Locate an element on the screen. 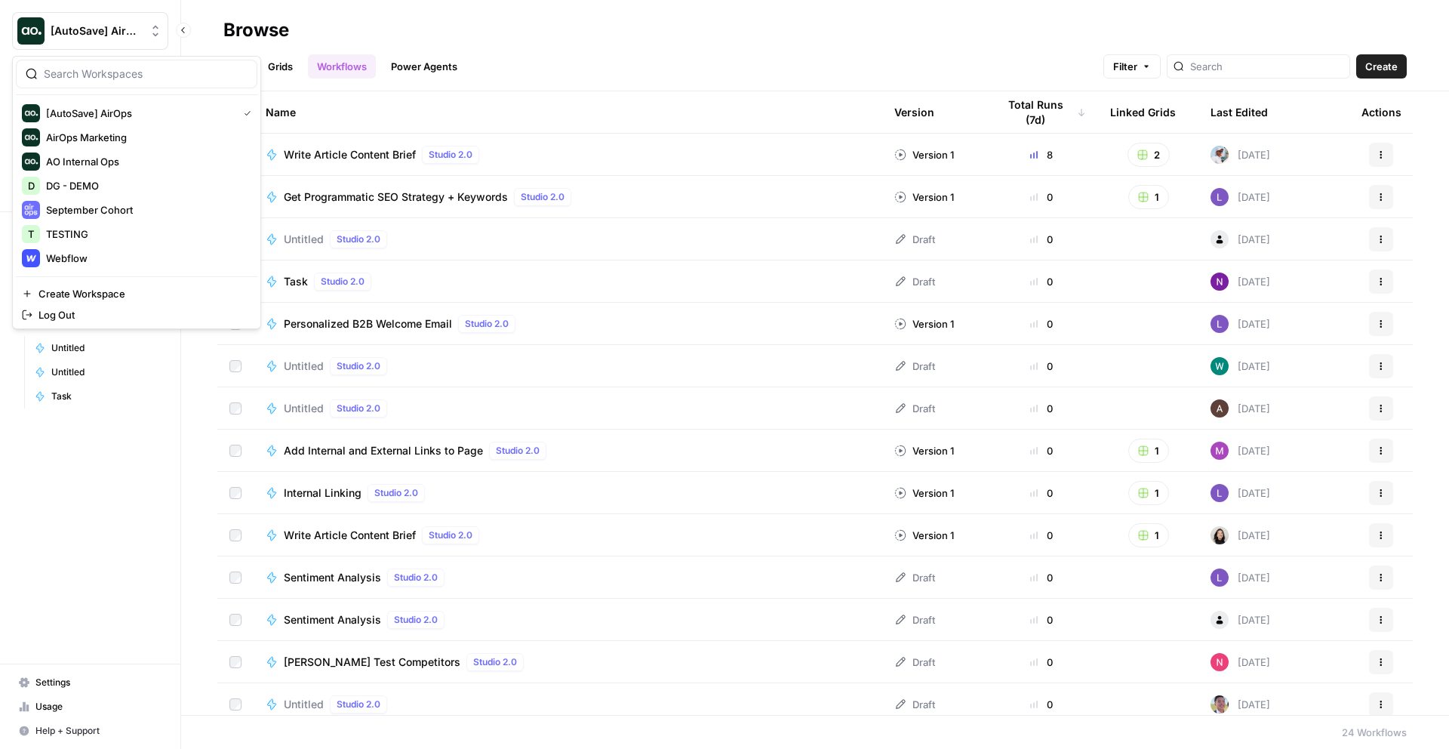 Image resolution: width=1449 pixels, height=749 pixels. div: Browse is located at coordinates (256, 30).